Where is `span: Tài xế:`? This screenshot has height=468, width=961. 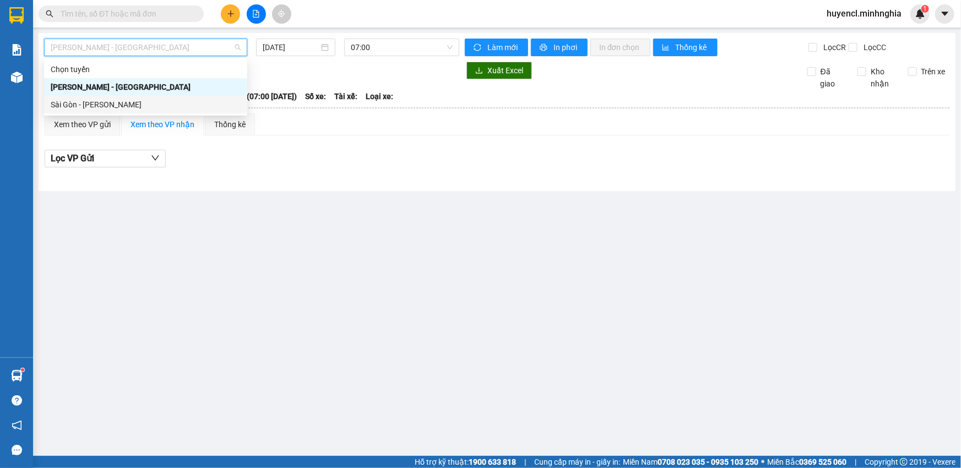
span: Tài xế: is located at coordinates (346, 96).